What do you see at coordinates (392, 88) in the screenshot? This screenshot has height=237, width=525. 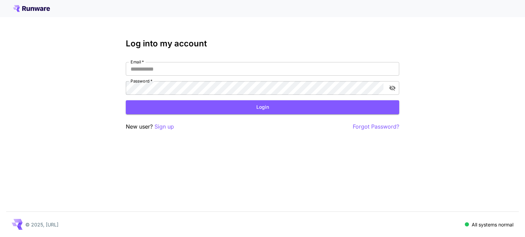 I see `button: toggle password visibility` at bounding box center [392, 88].